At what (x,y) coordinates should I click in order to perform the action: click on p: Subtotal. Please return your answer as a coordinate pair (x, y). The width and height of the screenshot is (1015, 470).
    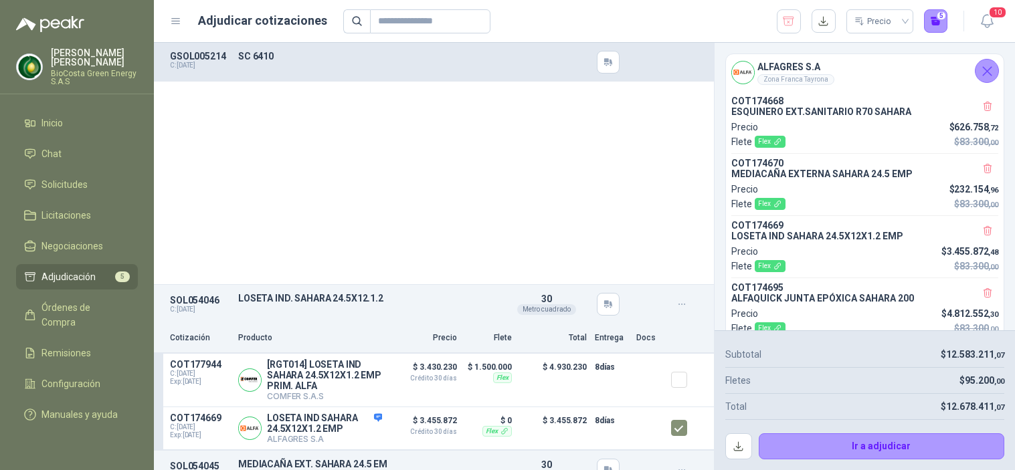
    Looking at the image, I should click on (743, 355).